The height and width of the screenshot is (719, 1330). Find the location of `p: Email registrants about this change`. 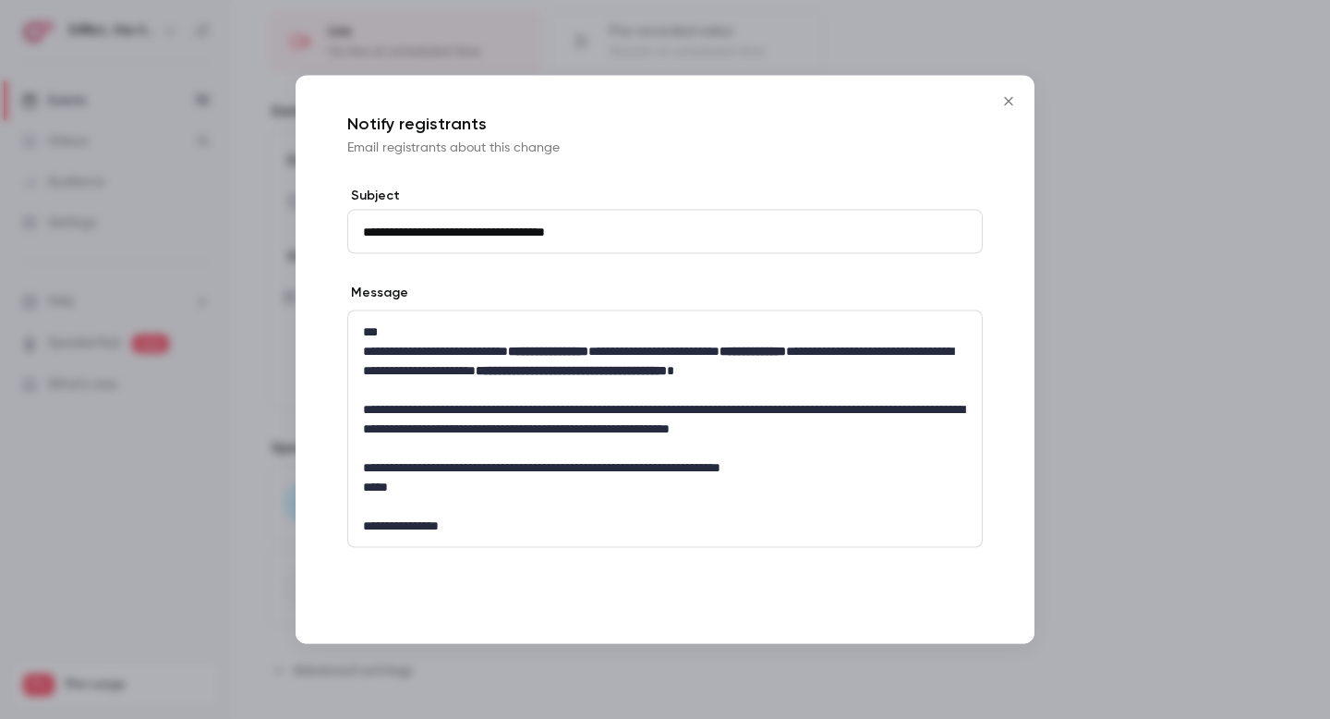

p: Email registrants about this change is located at coordinates (665, 148).